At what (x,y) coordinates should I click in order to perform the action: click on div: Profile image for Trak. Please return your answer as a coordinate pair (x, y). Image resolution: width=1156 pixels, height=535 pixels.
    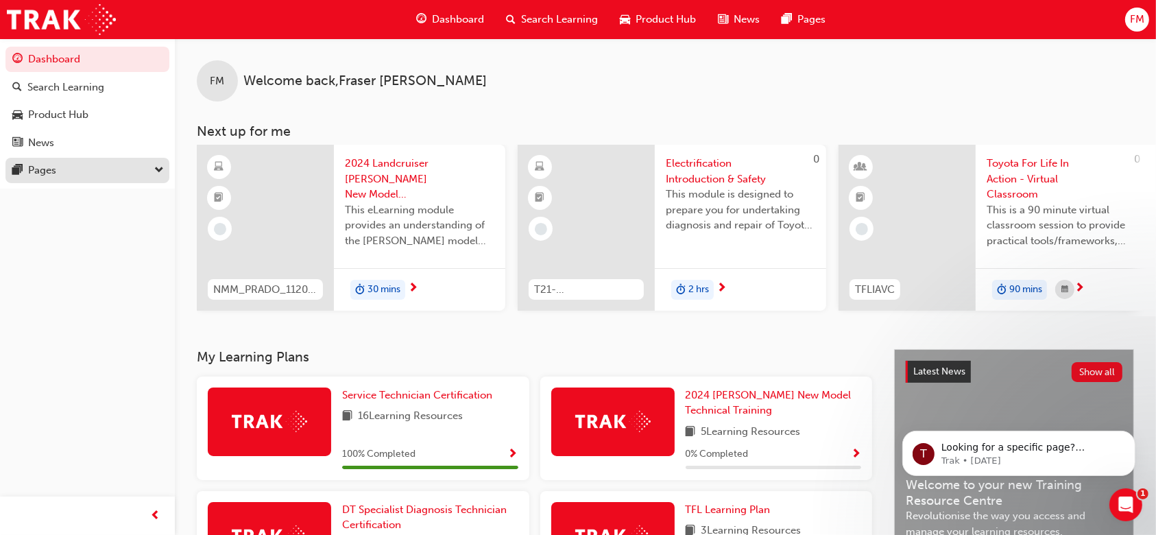
    Looking at the image, I should click on (42, 52).